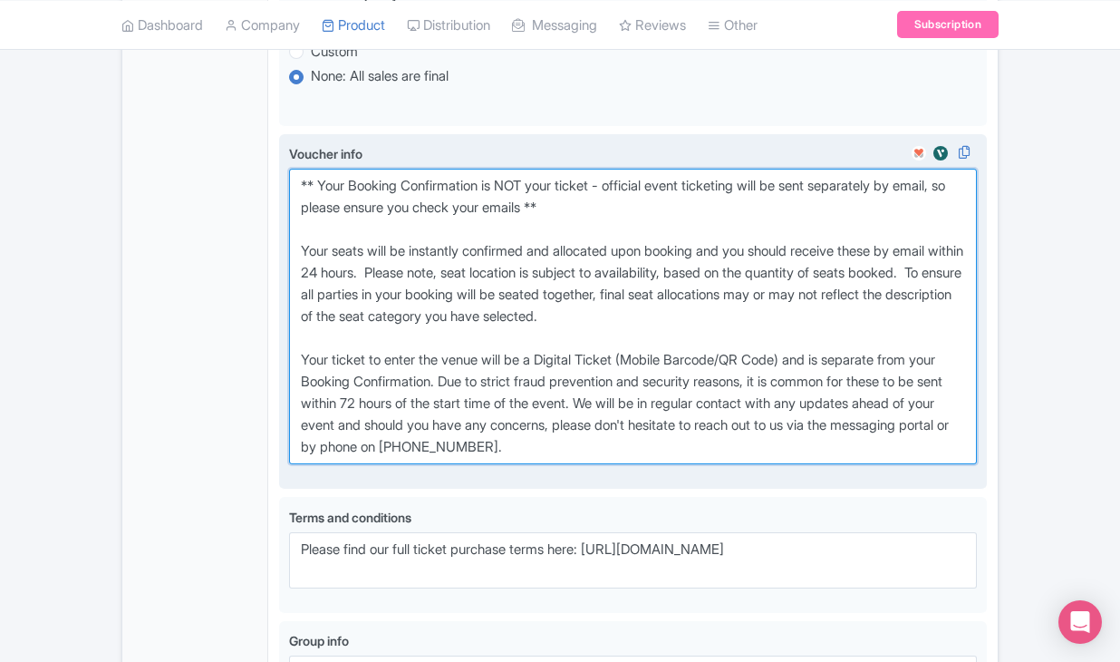 The image size is (1120, 662). Describe the element at coordinates (919, 153) in the screenshot. I see `img: musement-review-widget-01-cdcb82dea4530aa52f361e0f447f8f5f.svg` at that location.